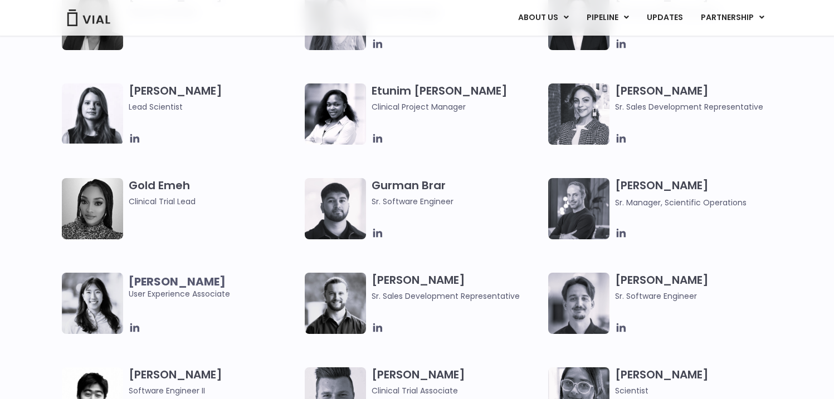 The image size is (834, 399). I want to click on img: A woman wearing a leopard print shirt in a black and white photo., so click(92, 209).